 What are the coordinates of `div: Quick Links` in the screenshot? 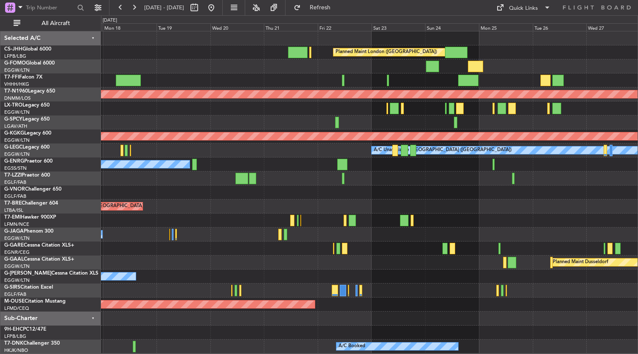 It's located at (523, 8).